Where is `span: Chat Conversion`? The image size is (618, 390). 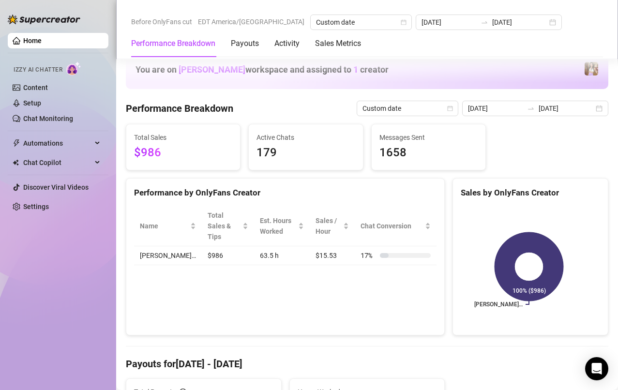
span: Chat Conversion is located at coordinates (392, 226).